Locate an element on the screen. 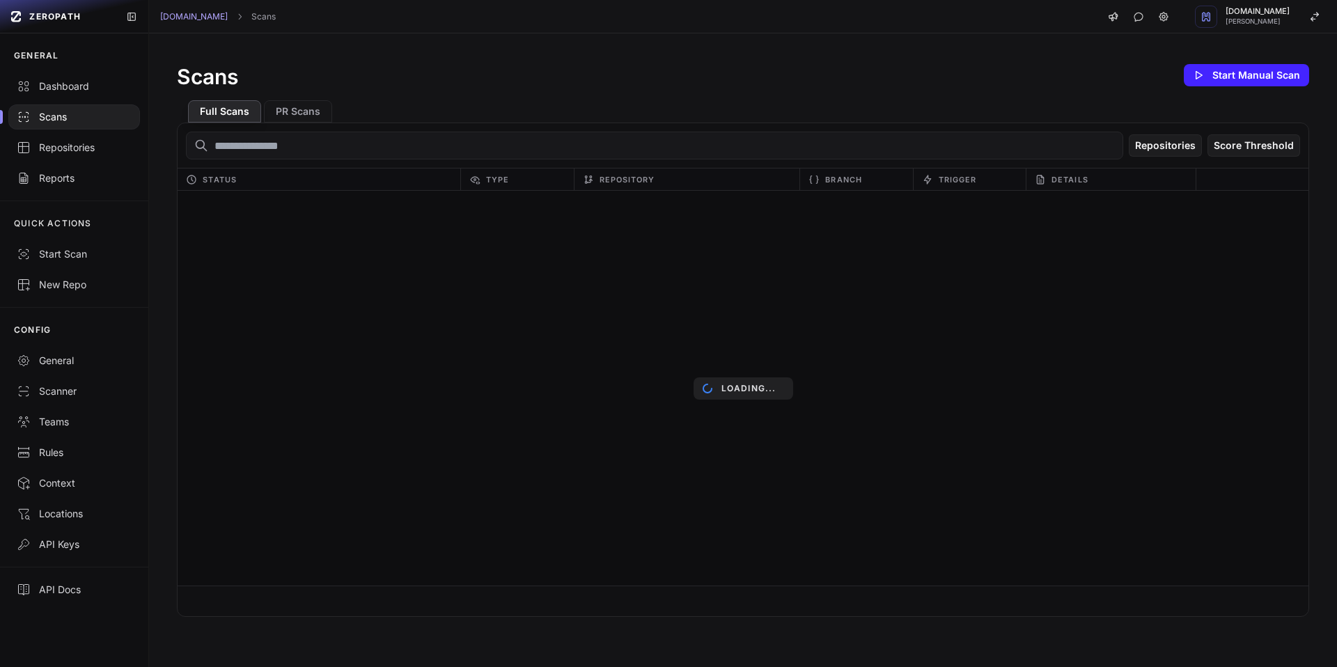 This screenshot has width=1337, height=667. span: Trigger is located at coordinates (958, 180).